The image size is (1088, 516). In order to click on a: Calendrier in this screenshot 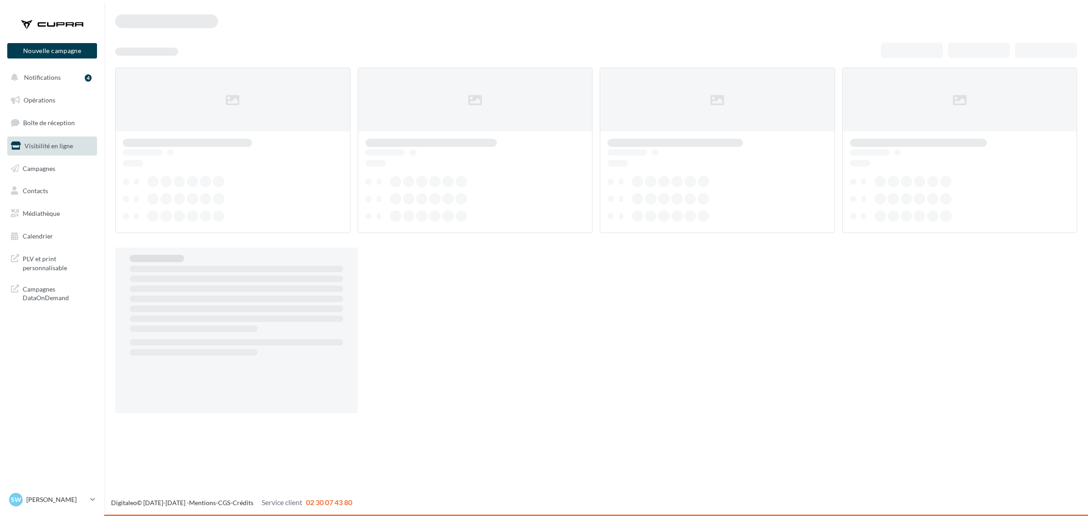, I will do `click(52, 236)`.